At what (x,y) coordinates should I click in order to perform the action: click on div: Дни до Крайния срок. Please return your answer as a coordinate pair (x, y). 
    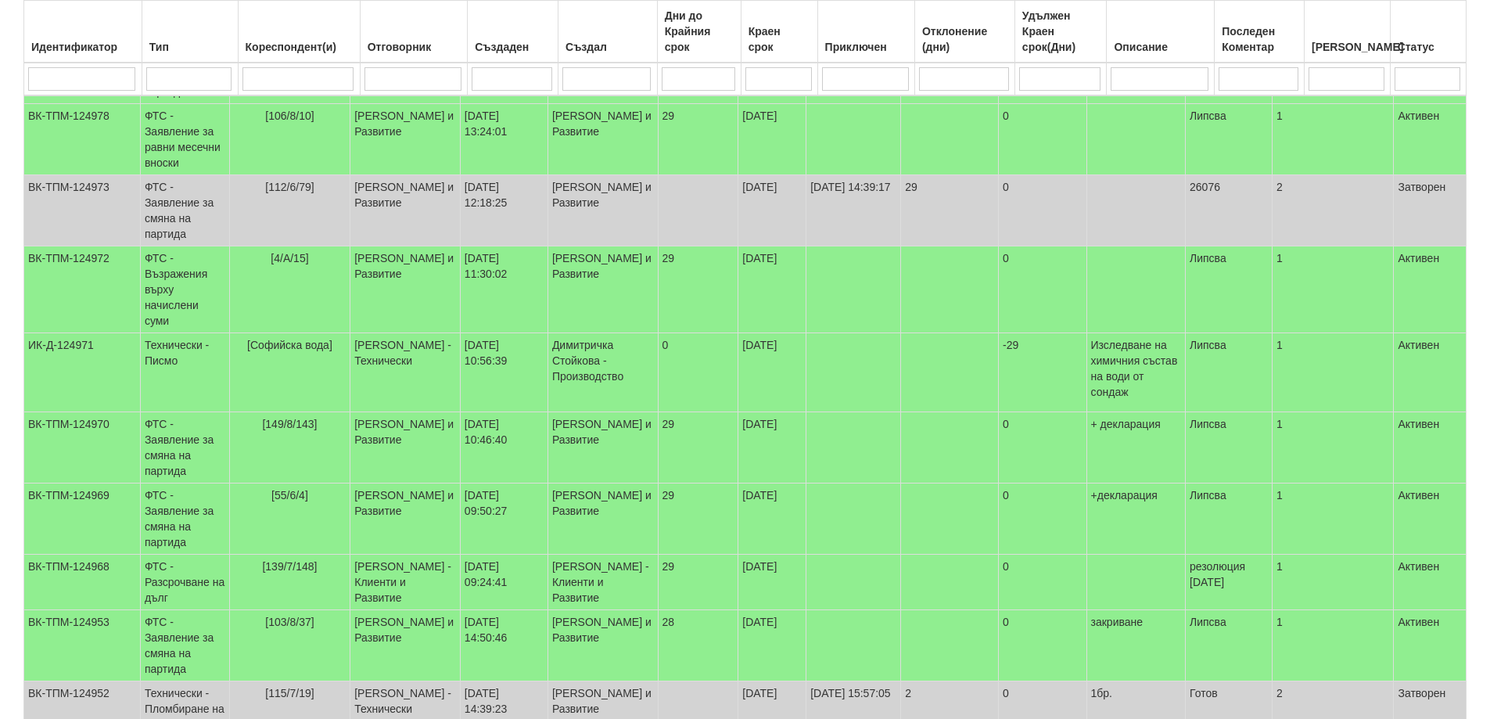
    Looking at the image, I should click on (699, 31).